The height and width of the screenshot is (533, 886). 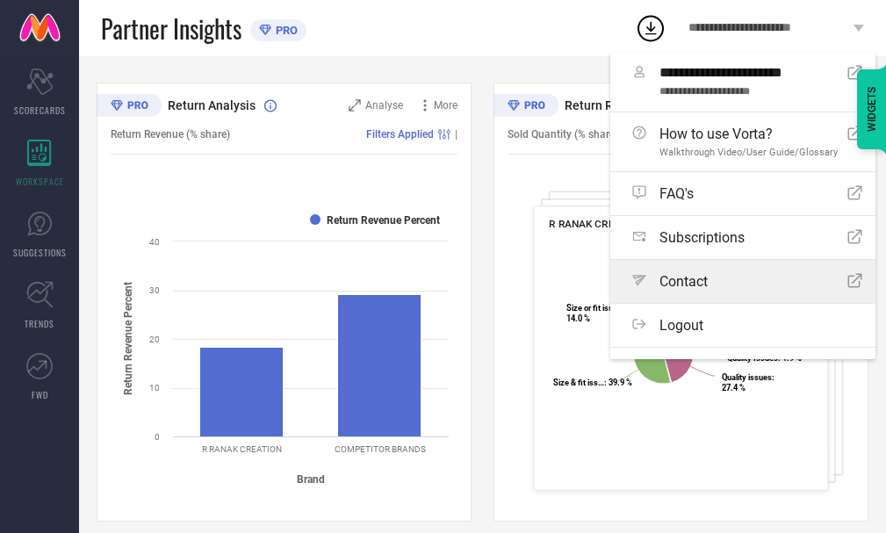 What do you see at coordinates (154, 387) in the screenshot?
I see `text: 10` at bounding box center [154, 387].